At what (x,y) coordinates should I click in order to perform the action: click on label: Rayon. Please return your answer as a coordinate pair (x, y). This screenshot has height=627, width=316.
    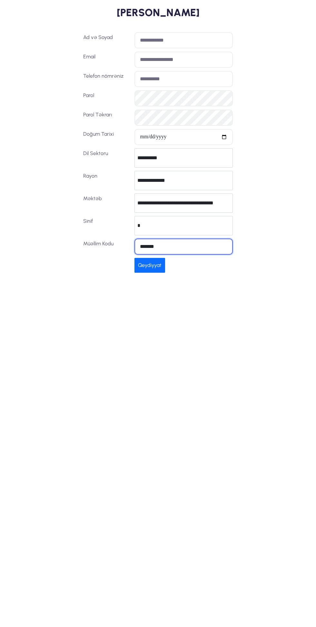
    Looking at the image, I should click on (106, 180).